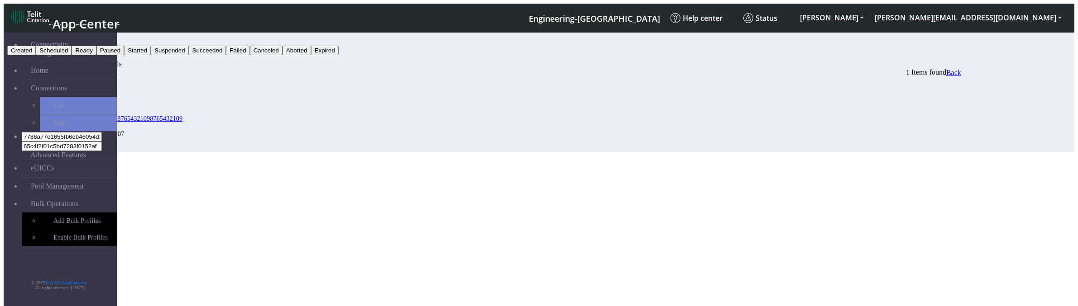 Image resolution: width=1078 pixels, height=306 pixels. I want to click on span: Advanced Features, so click(58, 155).